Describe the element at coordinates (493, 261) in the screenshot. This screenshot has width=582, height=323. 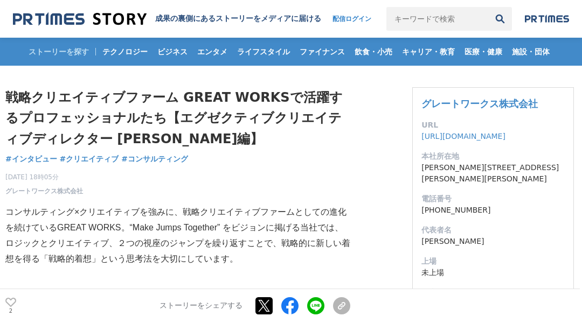
I see `dt: 上場` at that location.